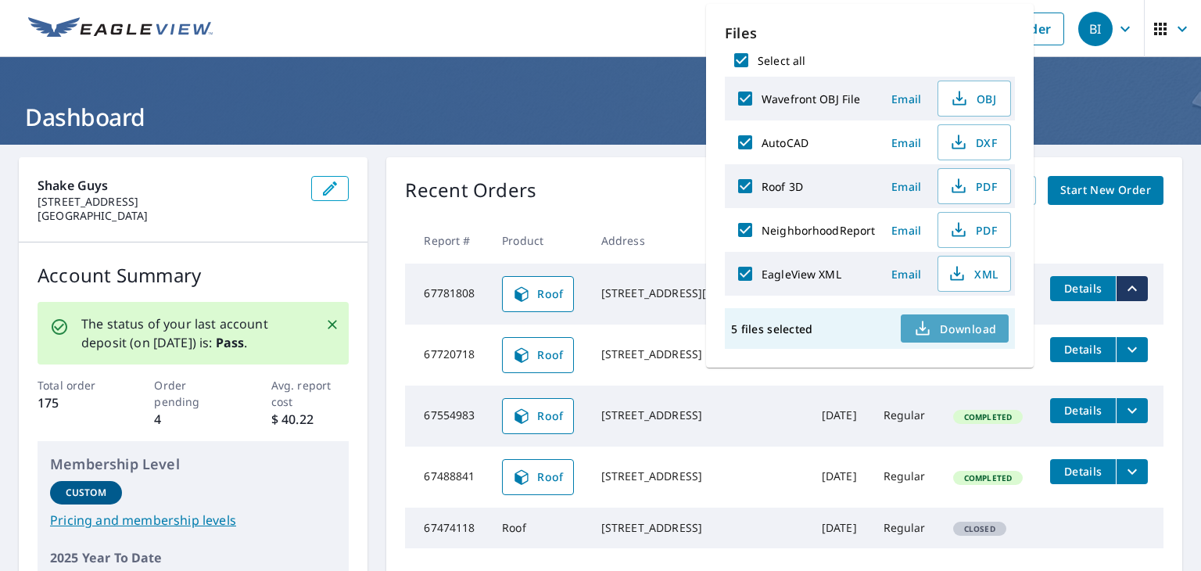 Image resolution: width=1201 pixels, height=571 pixels. I want to click on a: Pricing and membership levels, so click(193, 520).